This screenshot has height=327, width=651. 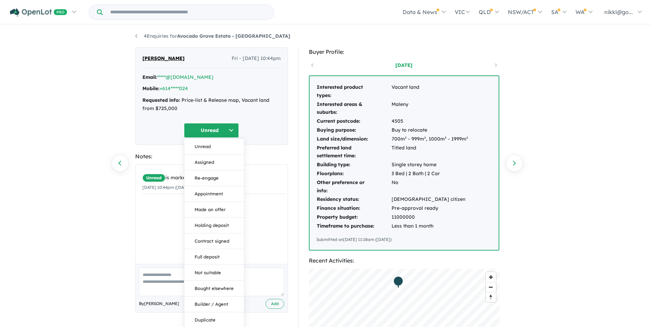 I want to click on div: Map marker, so click(x=398, y=282).